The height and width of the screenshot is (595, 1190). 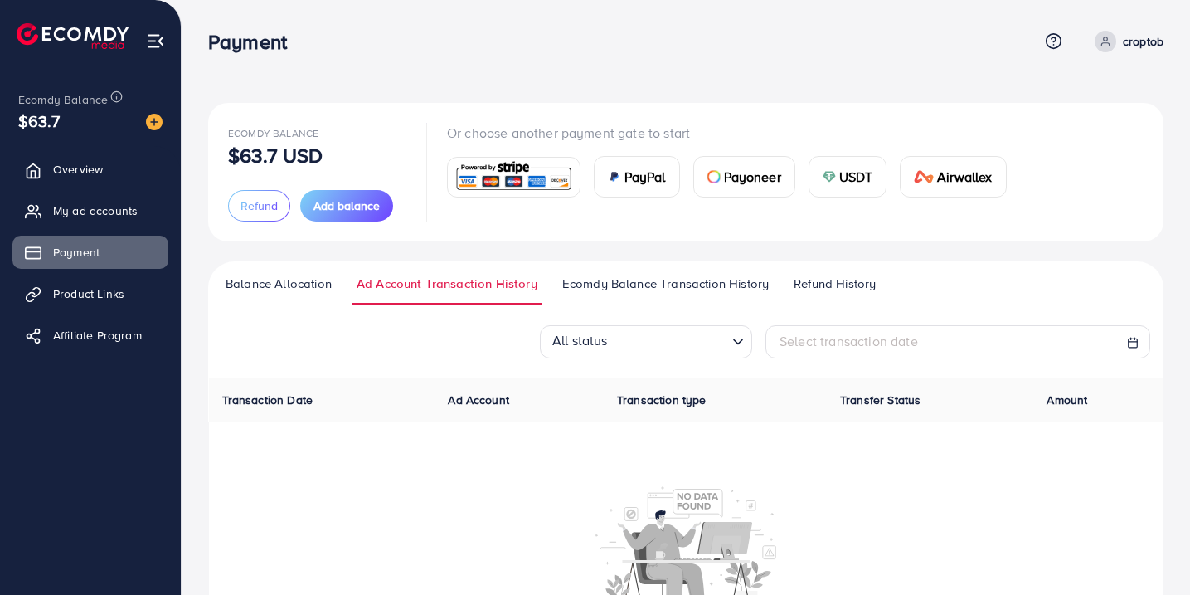 I want to click on span: My ad accounts, so click(x=95, y=211).